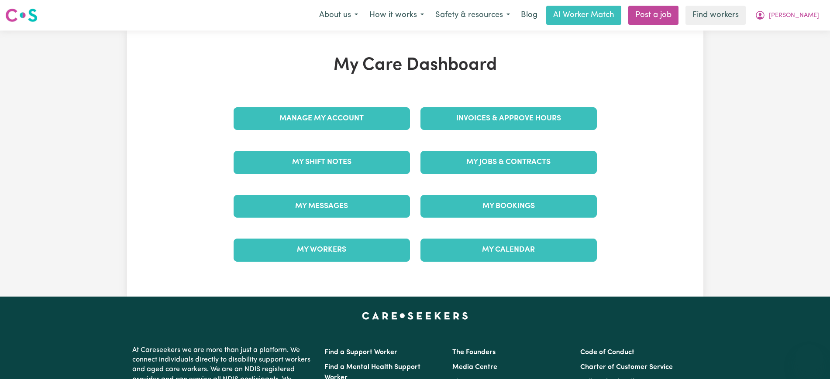  What do you see at coordinates (786, 15) in the screenshot?
I see `button: My Account` at bounding box center [786, 15].